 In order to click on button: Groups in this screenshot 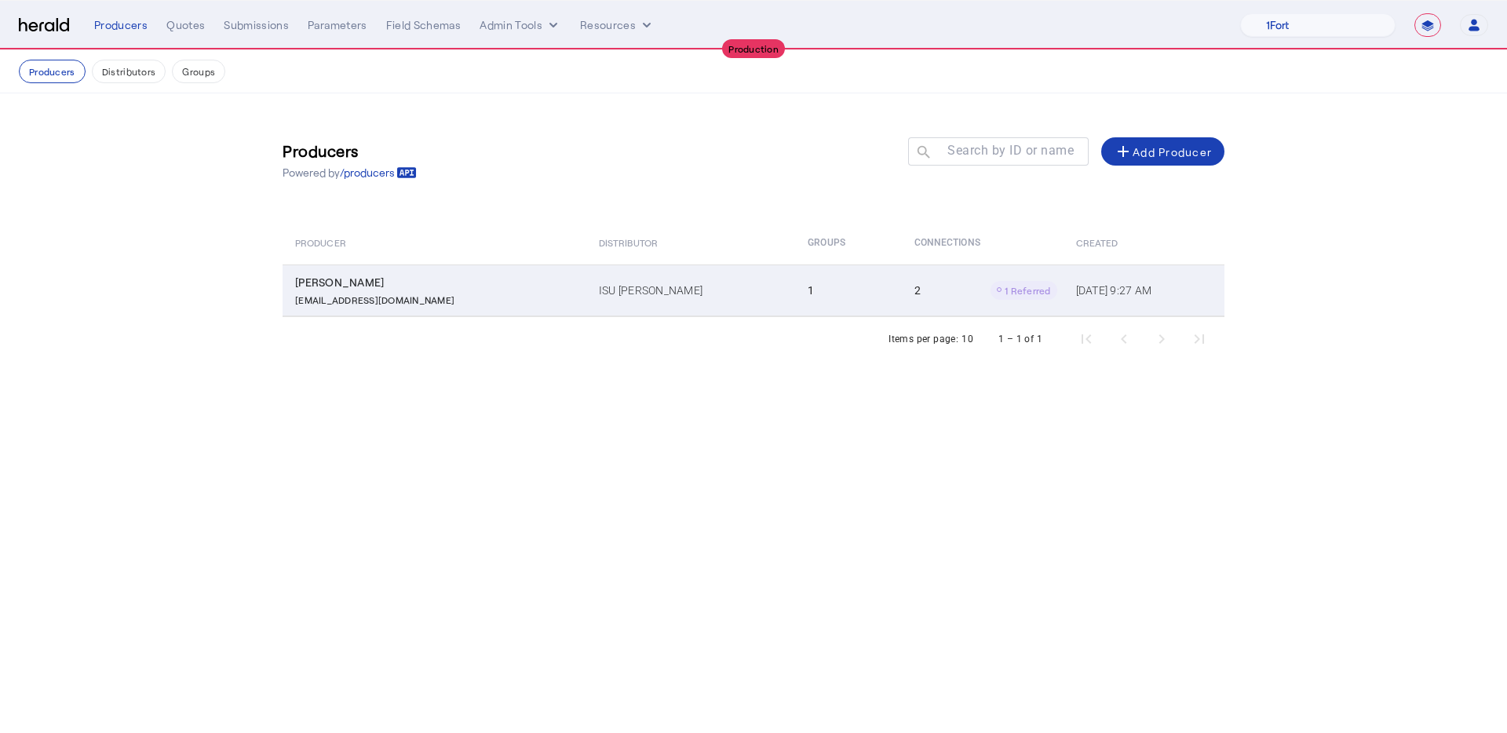, I will do `click(199, 71)`.